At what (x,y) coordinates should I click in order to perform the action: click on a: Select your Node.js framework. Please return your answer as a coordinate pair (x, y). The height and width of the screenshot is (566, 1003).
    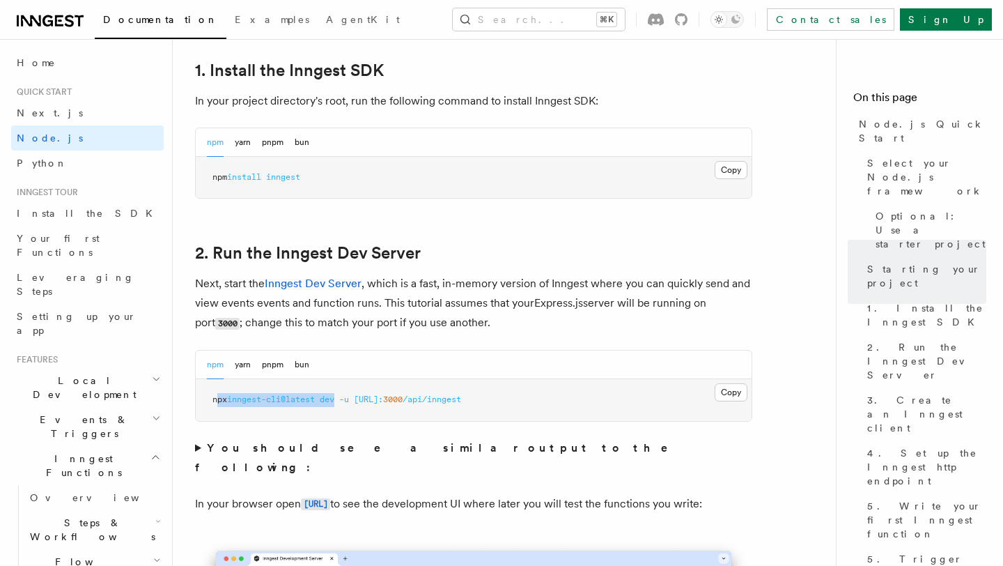
    Looking at the image, I should click on (924, 177).